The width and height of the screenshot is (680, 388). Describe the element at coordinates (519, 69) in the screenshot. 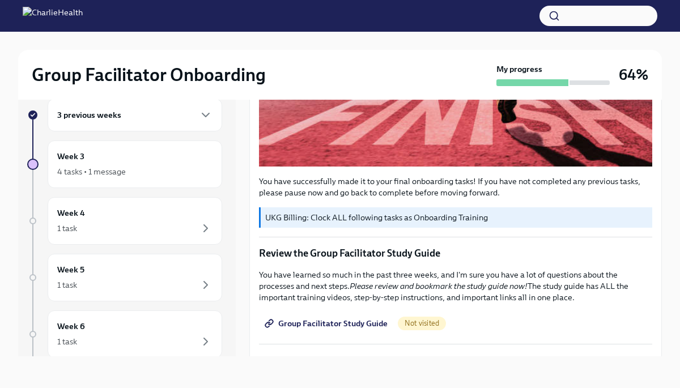

I see `strong: My progress` at that location.